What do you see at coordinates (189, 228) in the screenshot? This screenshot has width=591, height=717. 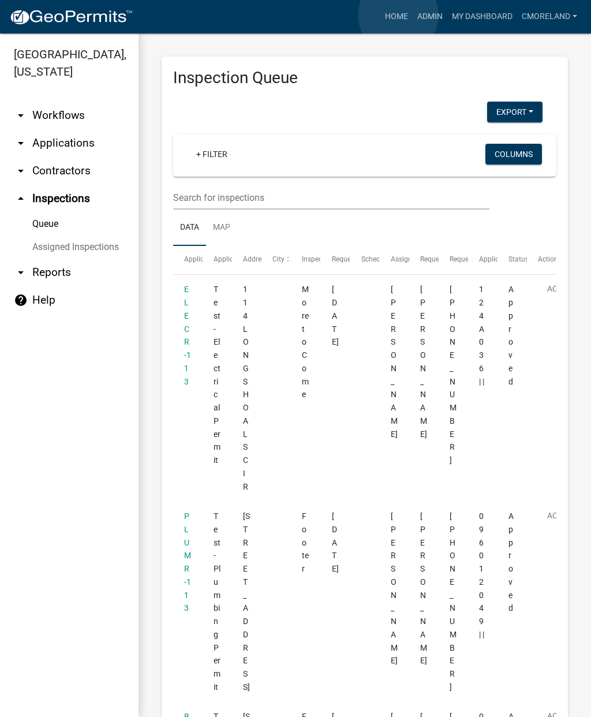 I see `a: Data` at bounding box center [189, 228].